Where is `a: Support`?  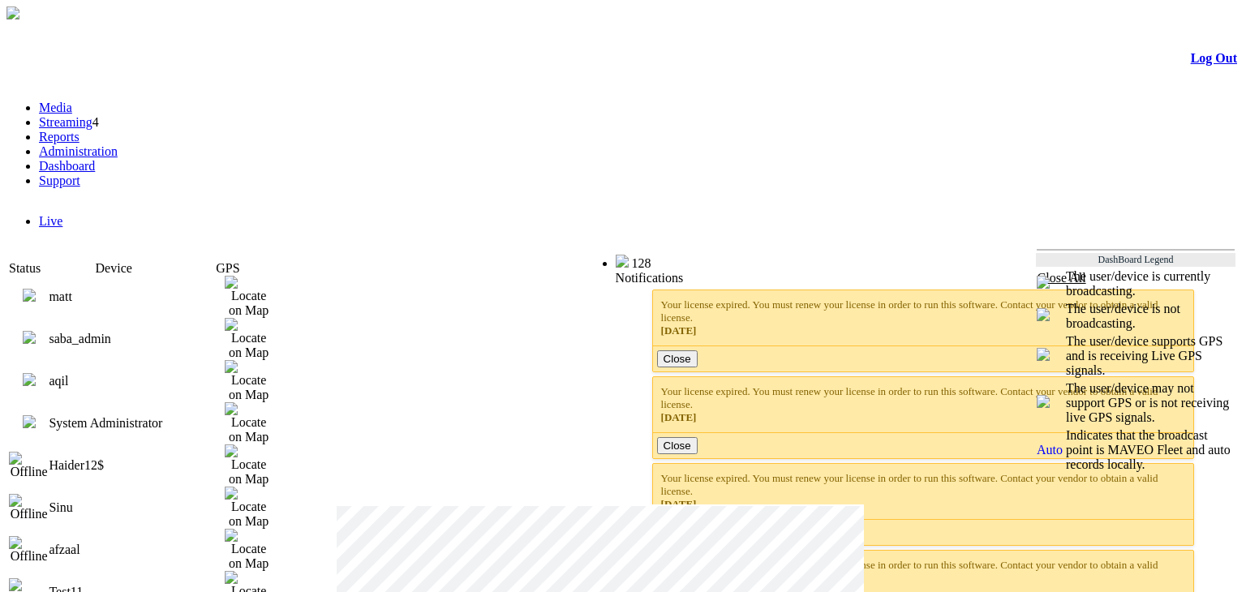
a: Support is located at coordinates (59, 180).